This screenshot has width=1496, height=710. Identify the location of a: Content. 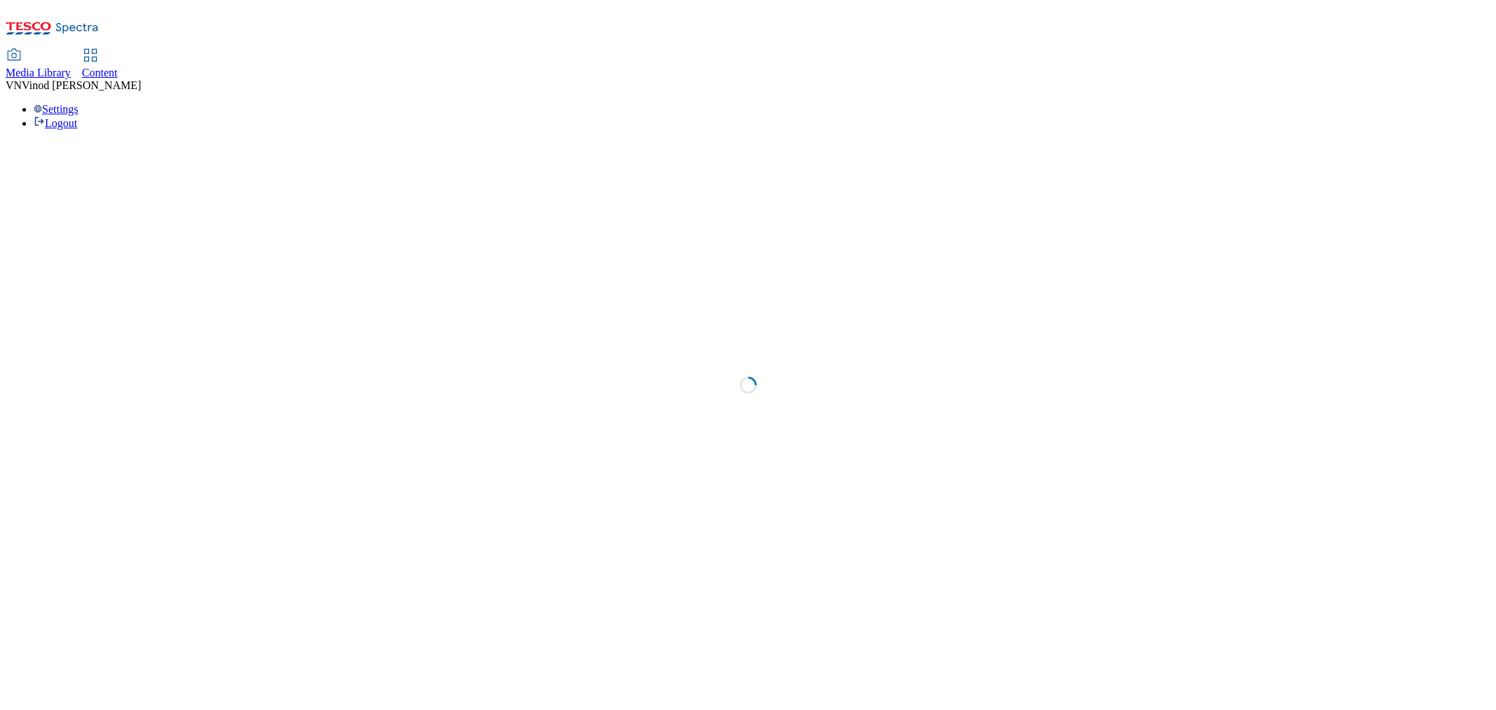
(100, 65).